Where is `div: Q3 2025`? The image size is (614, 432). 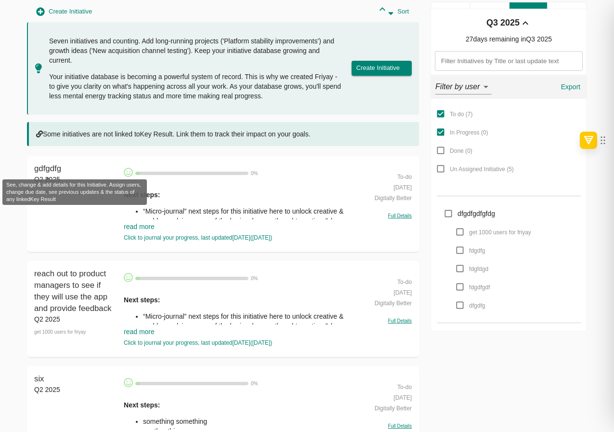 div: Q3 2025 is located at coordinates (503, 23).